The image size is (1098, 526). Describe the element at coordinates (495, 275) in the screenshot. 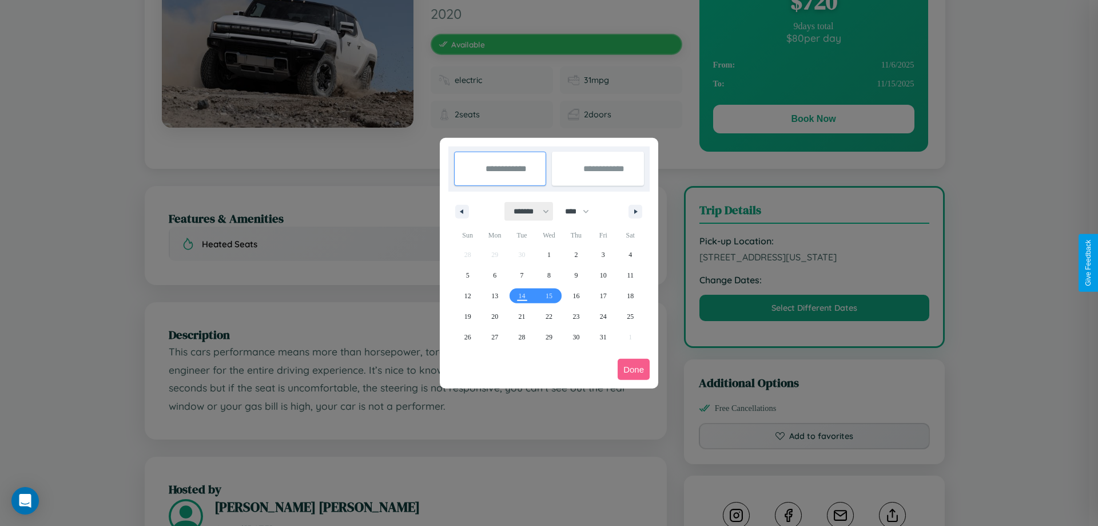

I see `span: 6` at that location.